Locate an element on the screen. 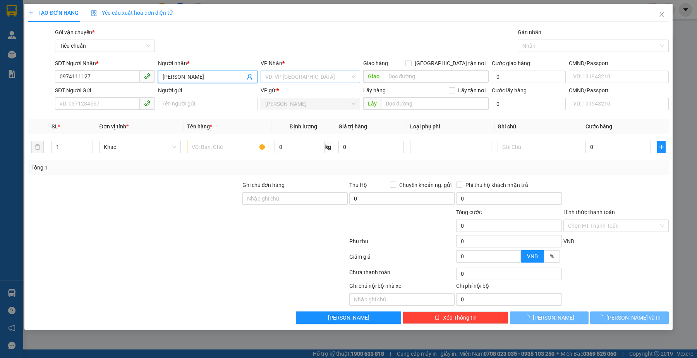 The image size is (697, 358). th: Loại phụ phí is located at coordinates (451, 126).